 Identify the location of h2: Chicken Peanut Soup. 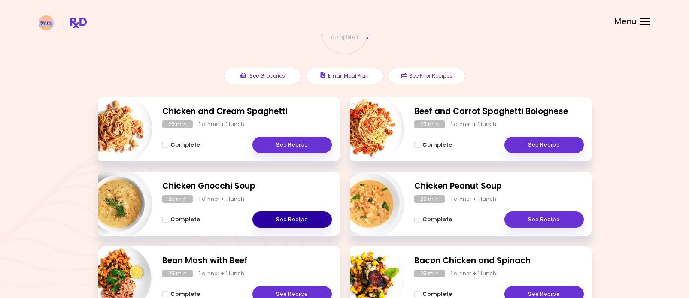
(499, 186).